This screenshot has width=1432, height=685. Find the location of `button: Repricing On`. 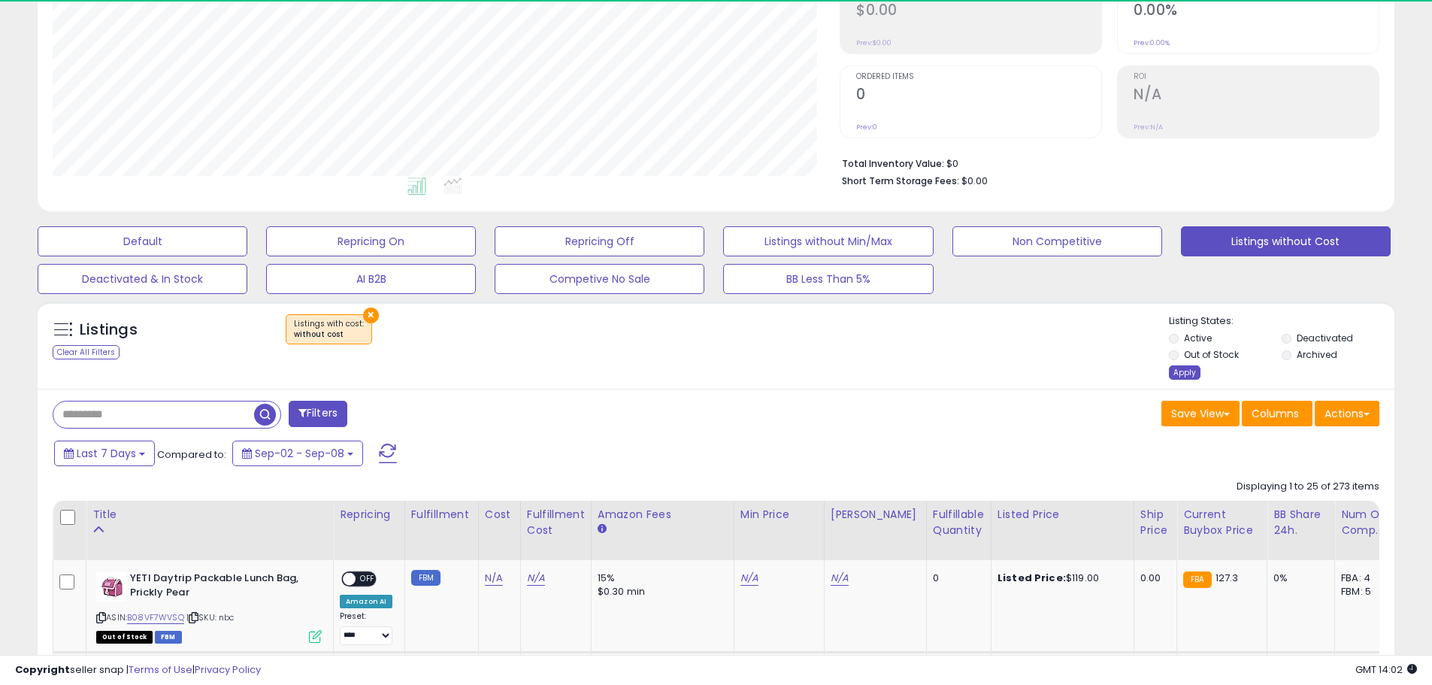

button: Repricing On is located at coordinates (371, 241).